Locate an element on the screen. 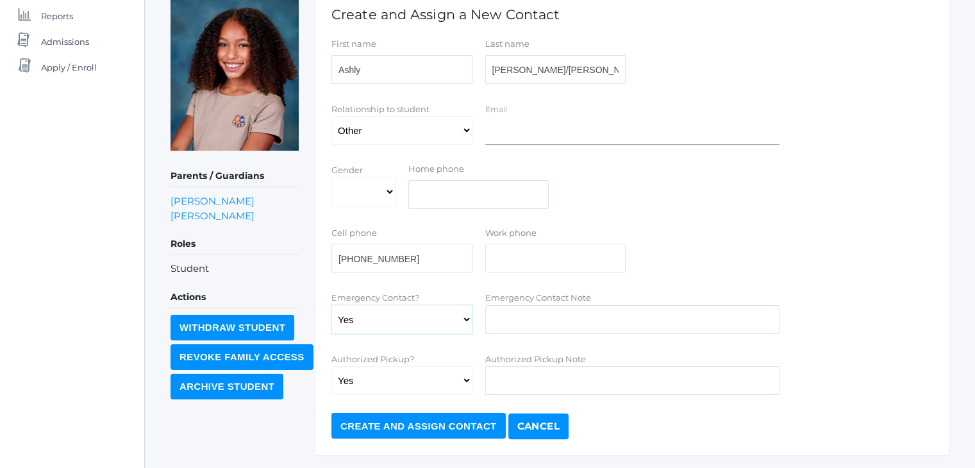 Image resolution: width=975 pixels, height=468 pixels. h5: Actions is located at coordinates (235, 297).